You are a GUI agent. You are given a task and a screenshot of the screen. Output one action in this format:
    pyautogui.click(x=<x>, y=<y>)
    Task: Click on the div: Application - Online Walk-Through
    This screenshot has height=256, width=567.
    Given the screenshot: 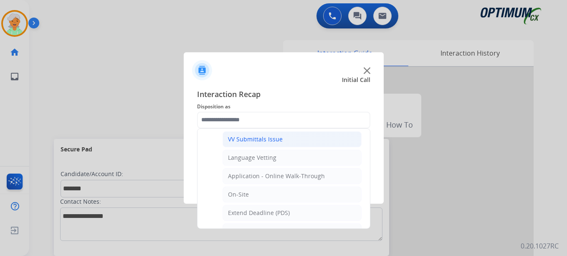 What is the action you would take?
    pyautogui.click(x=276, y=176)
    